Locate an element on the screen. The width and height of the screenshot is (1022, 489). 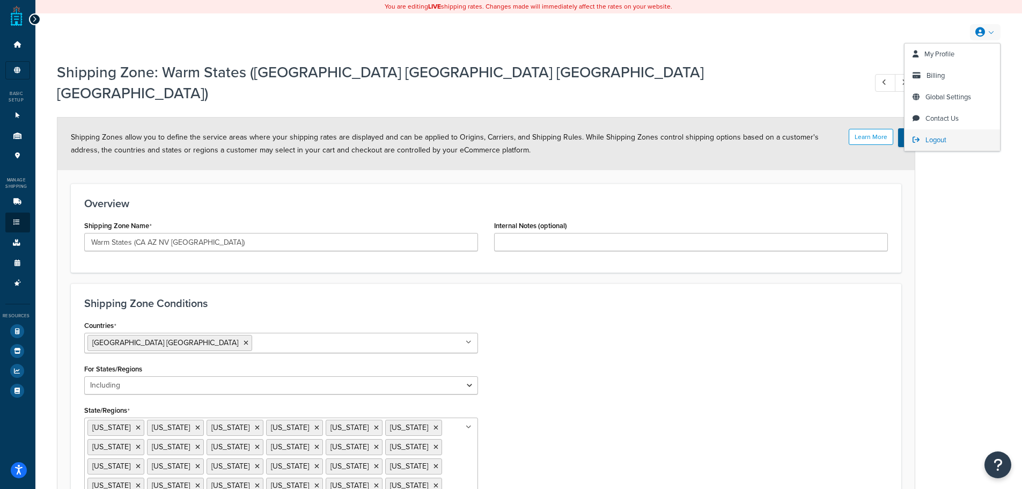
li: Global Settings is located at coordinates (953, 97).